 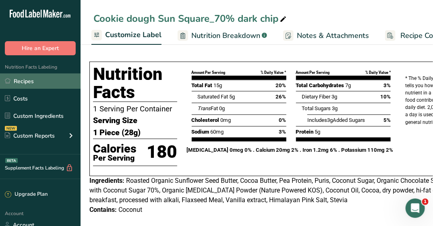 I want to click on span: 5%, so click(x=387, y=121).